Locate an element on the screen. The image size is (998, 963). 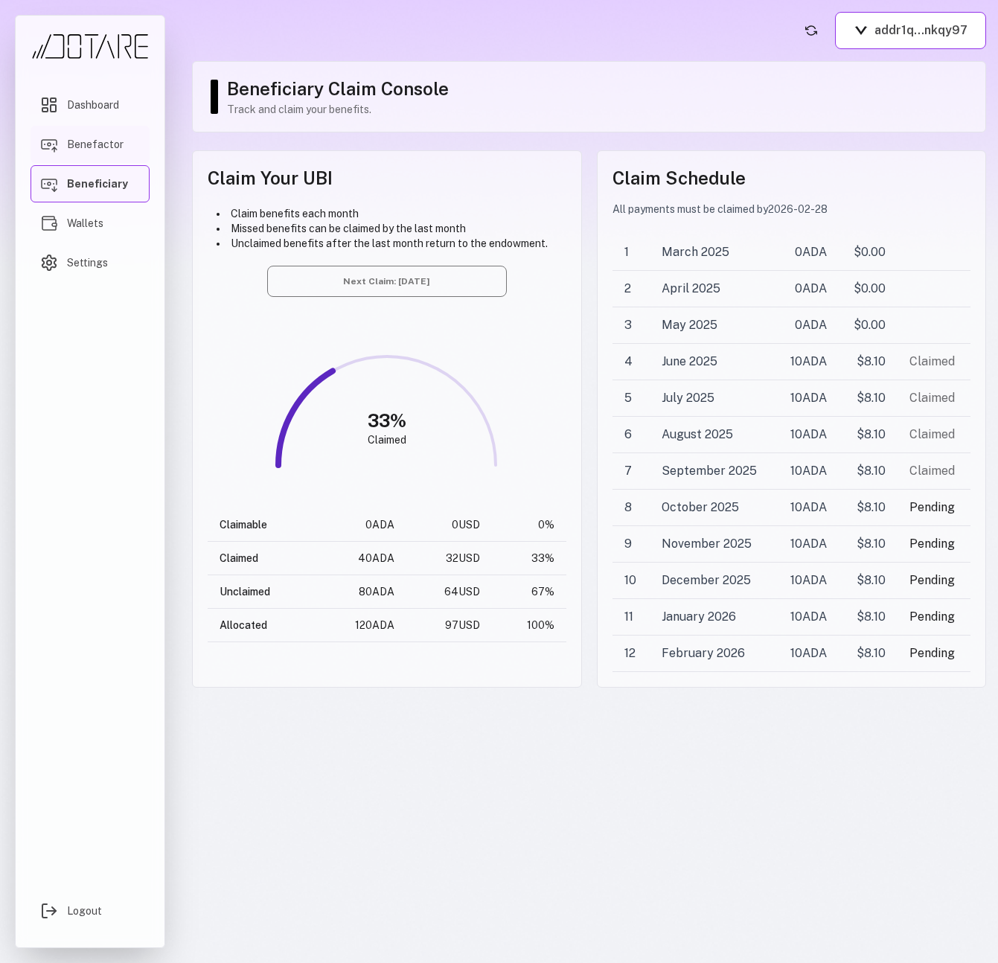
td: April 2025 is located at coordinates (712, 289).